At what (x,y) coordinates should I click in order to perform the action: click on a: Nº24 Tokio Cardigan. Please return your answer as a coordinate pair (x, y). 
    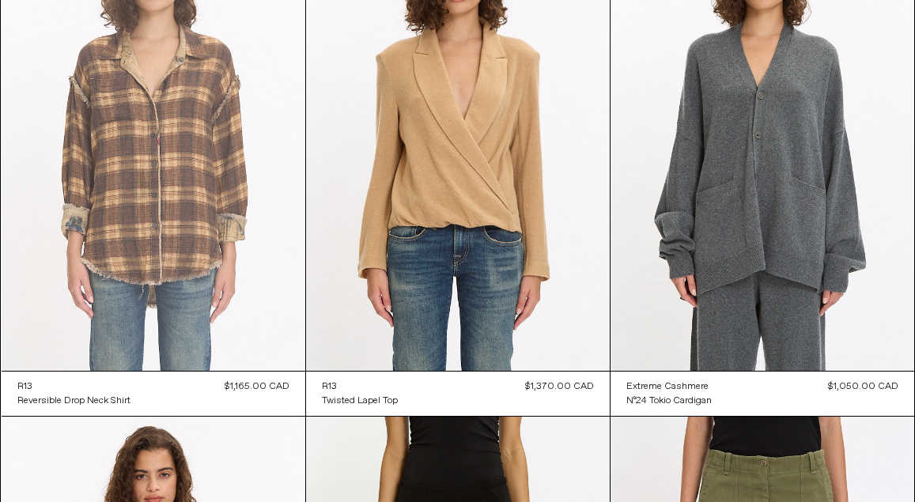
    Looking at the image, I should click on (669, 401).